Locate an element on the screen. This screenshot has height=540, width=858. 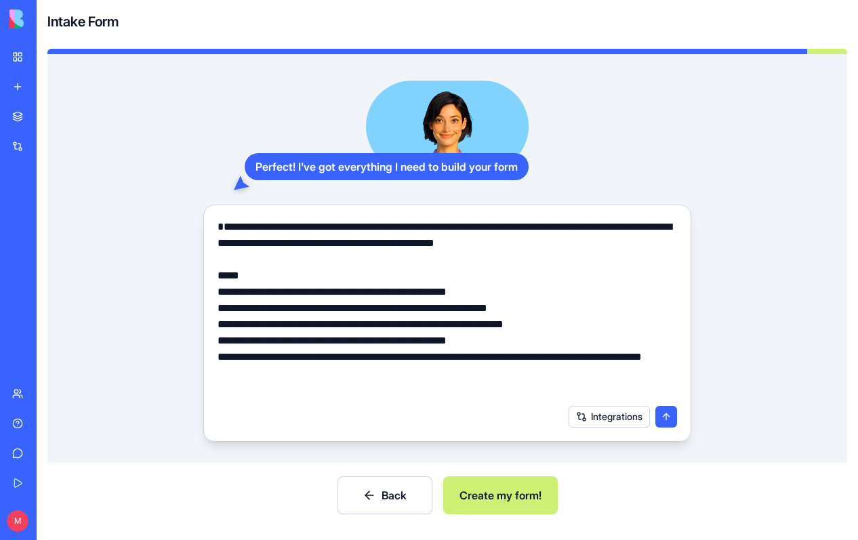
h4: Intake Form is located at coordinates (83, 22).